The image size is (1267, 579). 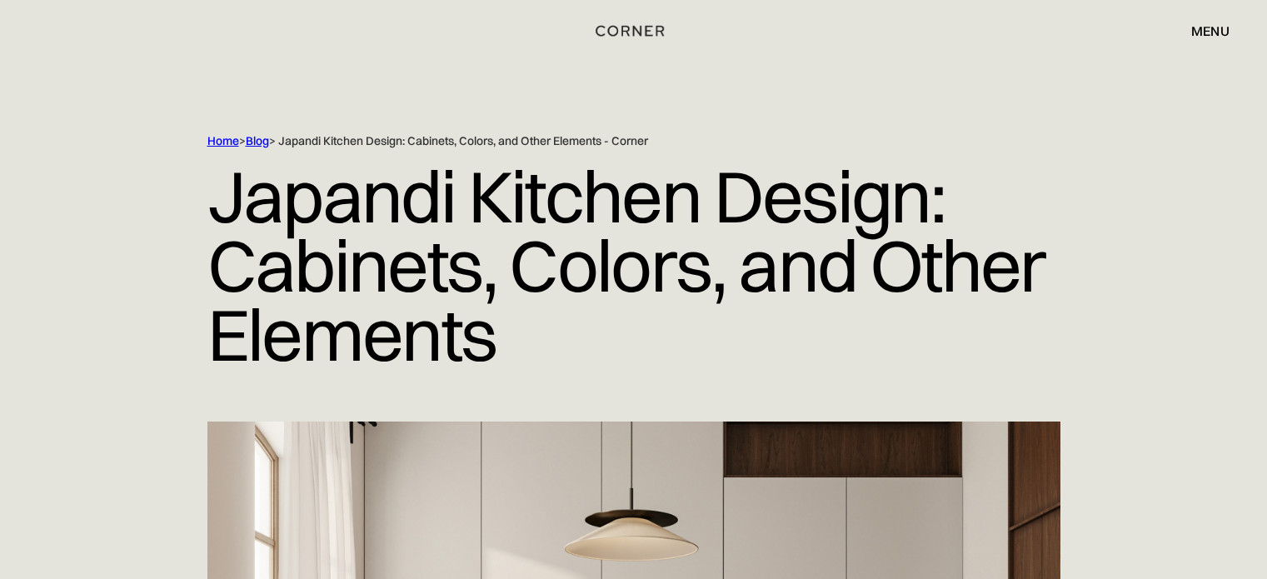 I want to click on h1: Japandi Kitchen Design: Cabinets, Colors, and Other Elements, so click(x=634, y=265).